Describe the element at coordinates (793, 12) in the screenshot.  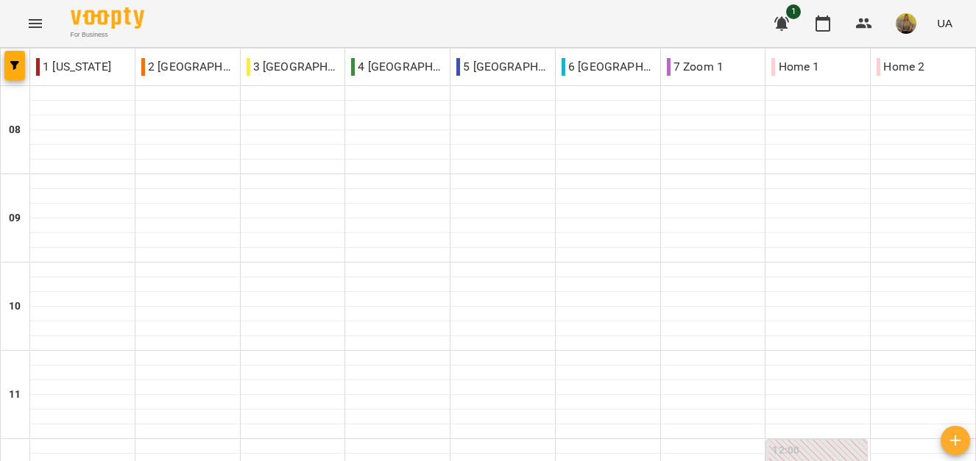
I see `span: 1` at that location.